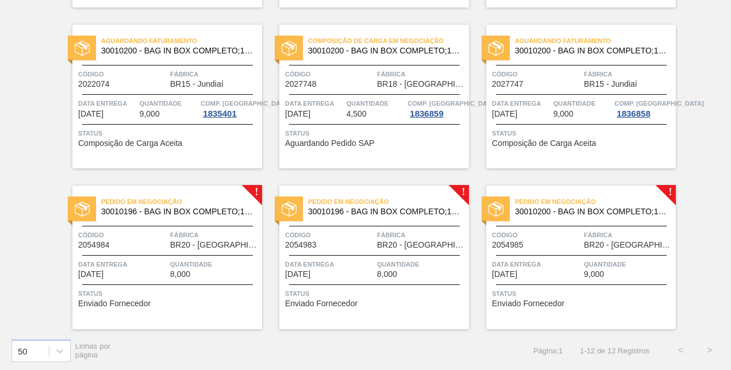  Describe the element at coordinates (365, 96) in the screenshot. I see `a: statusComposição de Carga em Negociação30010200 - BAG IN BOX COMPLETO;18L;DIET;;Código2027748Fábr...` at that location.